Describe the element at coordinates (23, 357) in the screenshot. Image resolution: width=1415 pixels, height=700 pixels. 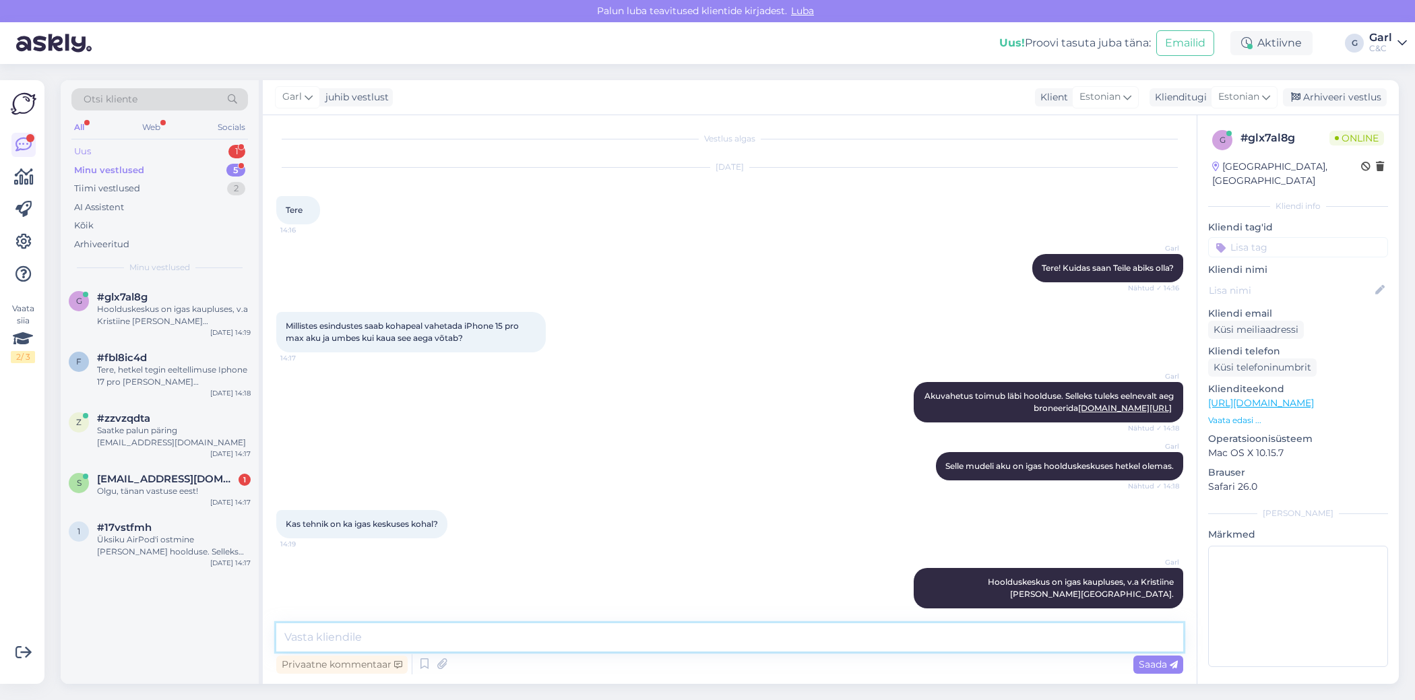
I see `div: 2 / 3` at that location.